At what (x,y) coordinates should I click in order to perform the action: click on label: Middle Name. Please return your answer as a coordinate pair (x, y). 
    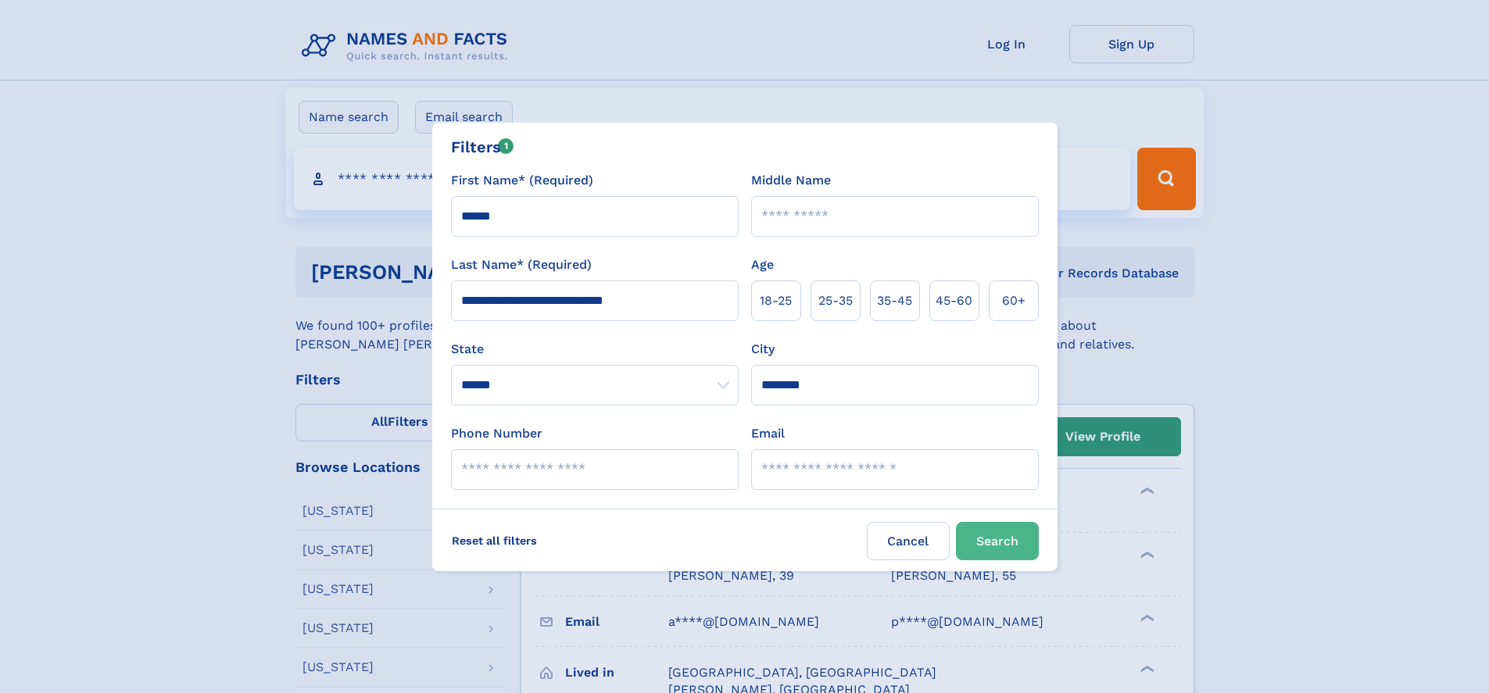
    Looking at the image, I should click on (791, 181).